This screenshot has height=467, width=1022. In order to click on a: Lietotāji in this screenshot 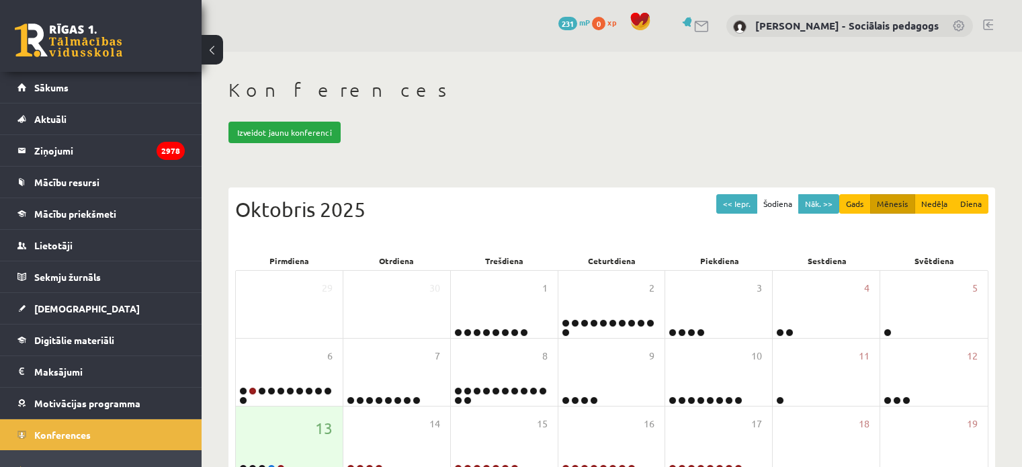, I will do `click(101, 245)`.